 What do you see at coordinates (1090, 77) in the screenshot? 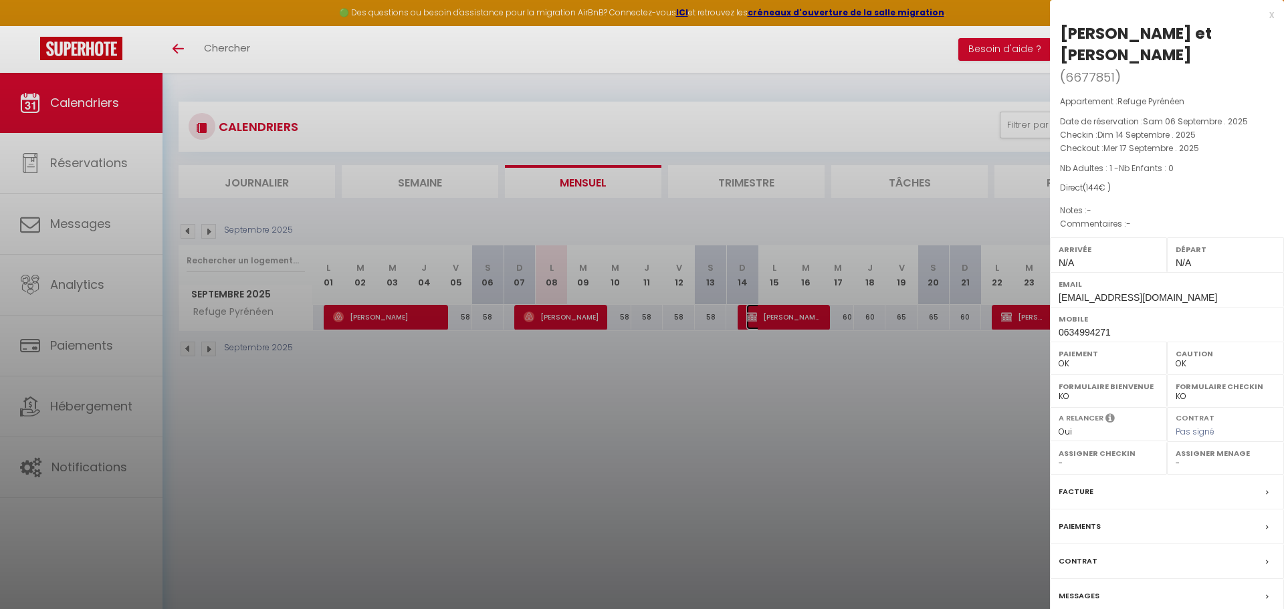
I see `span: 6677851` at bounding box center [1090, 77].